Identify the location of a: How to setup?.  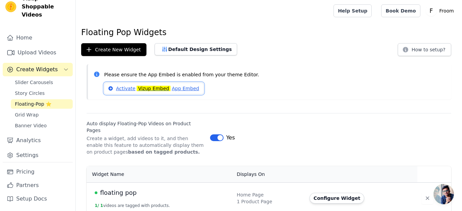
(425, 51).